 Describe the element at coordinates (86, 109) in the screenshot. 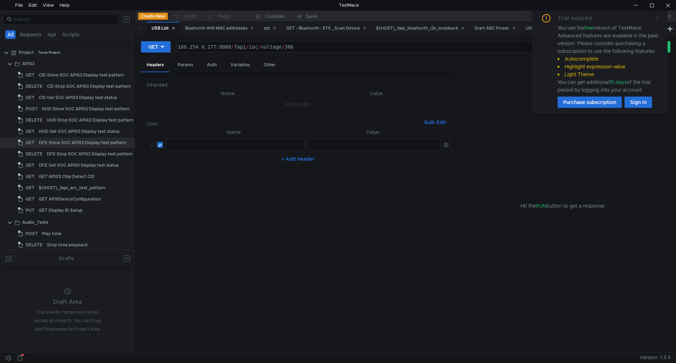

I see `div: HUD Show SOC APIX3 Display test pattern` at that location.